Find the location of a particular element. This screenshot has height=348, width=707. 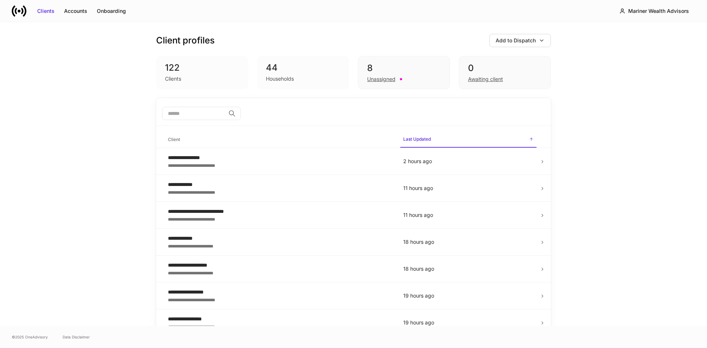

div: Accounts is located at coordinates (75, 11).